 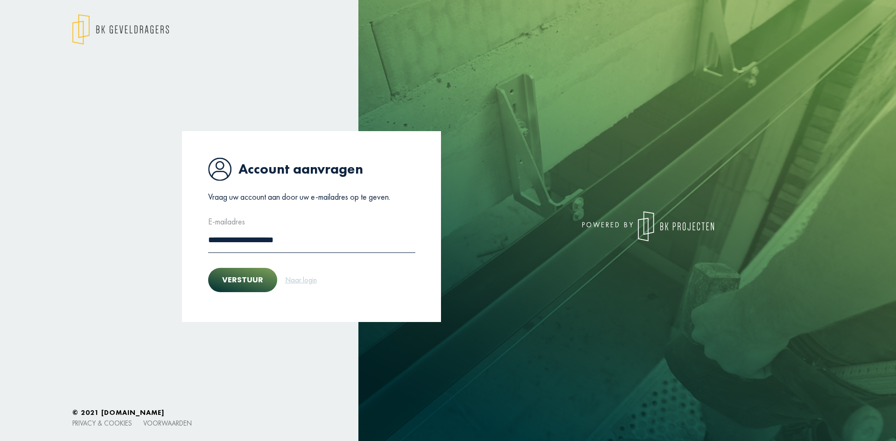 What do you see at coordinates (301, 280) in the screenshot?
I see `a: Naar login` at bounding box center [301, 280].